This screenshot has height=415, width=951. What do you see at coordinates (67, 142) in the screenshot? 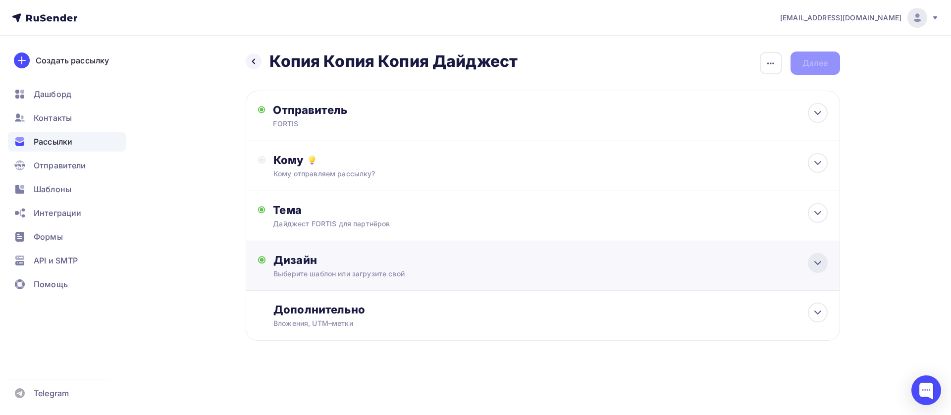
I see `a: Рассылки` at bounding box center [67, 142].